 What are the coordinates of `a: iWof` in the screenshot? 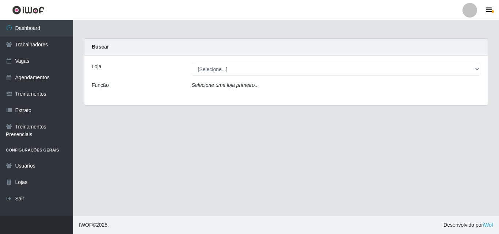 It's located at (488, 225).